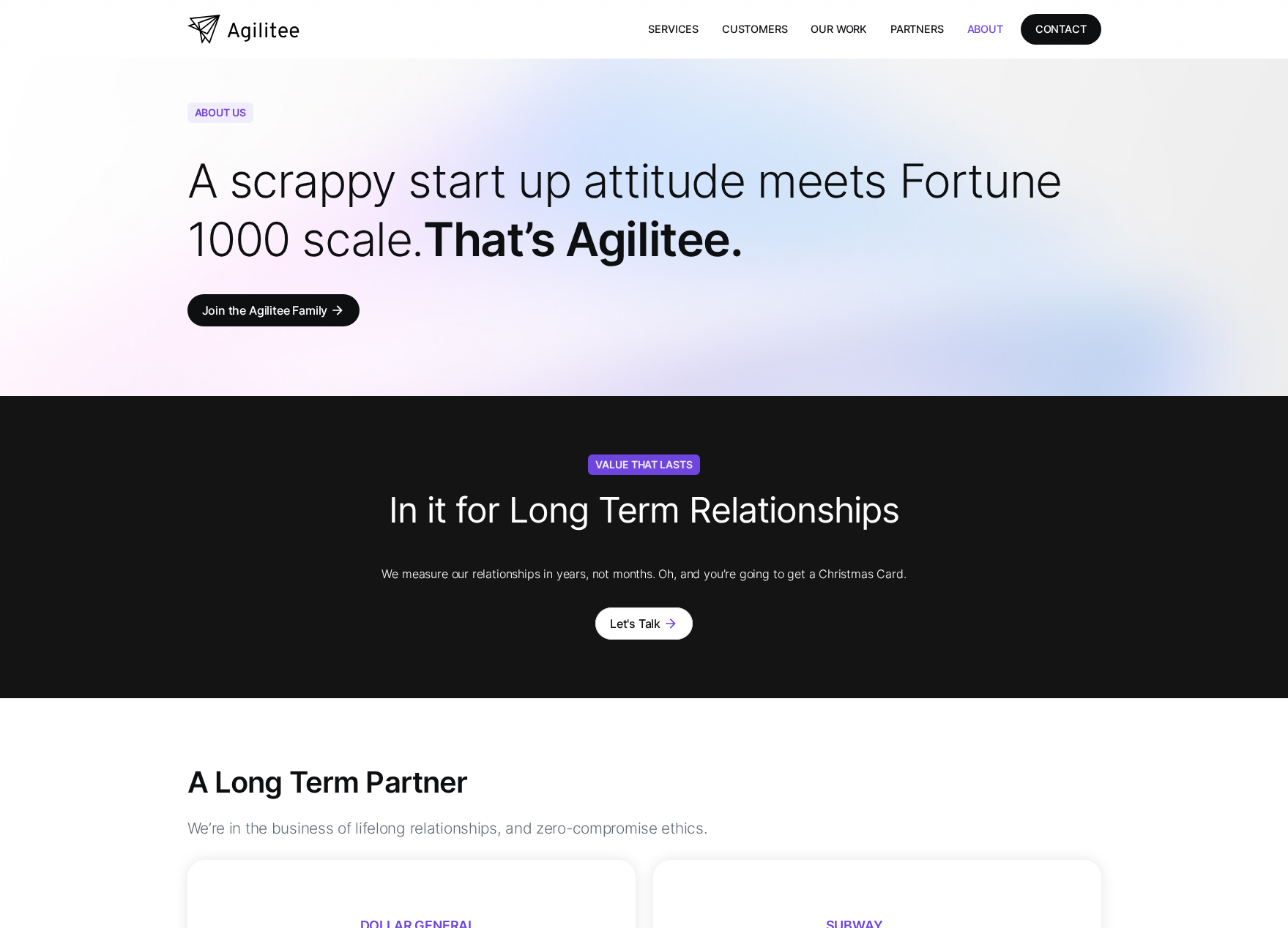 This screenshot has width=1288, height=928. What do you see at coordinates (917, 28) in the screenshot?
I see `a: Partners` at bounding box center [917, 28].